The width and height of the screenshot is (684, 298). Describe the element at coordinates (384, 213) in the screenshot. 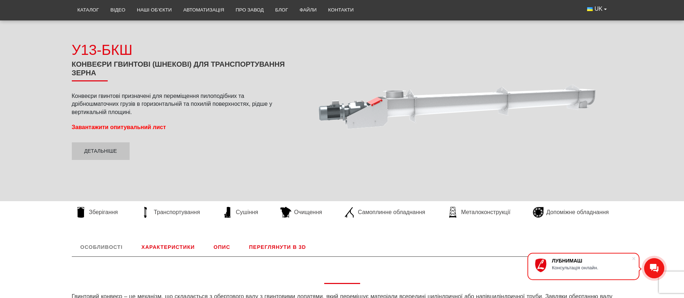

I see `a: Самоплинне обладнання` at that location.